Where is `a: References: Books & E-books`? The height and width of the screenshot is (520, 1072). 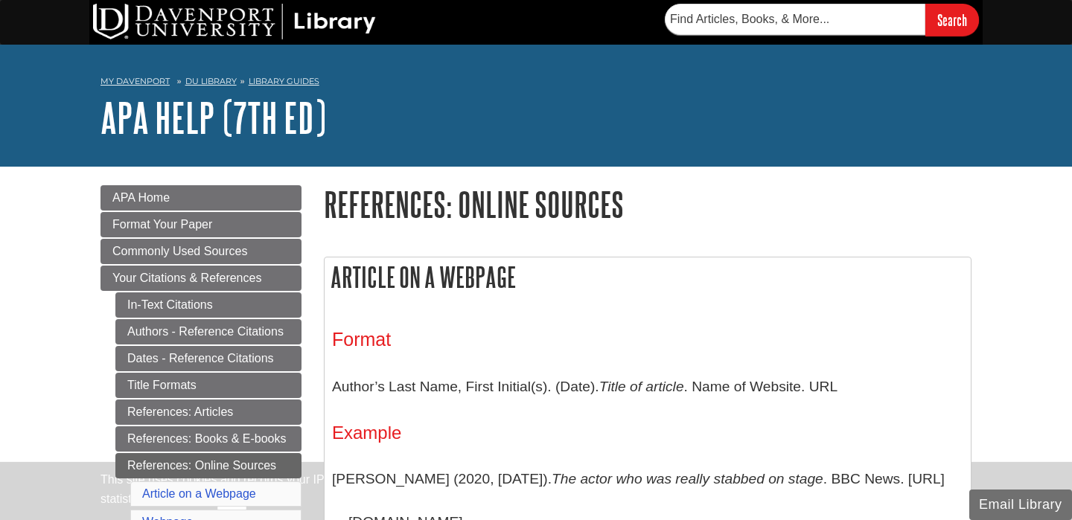 a: References: Books & E-books is located at coordinates (208, 439).